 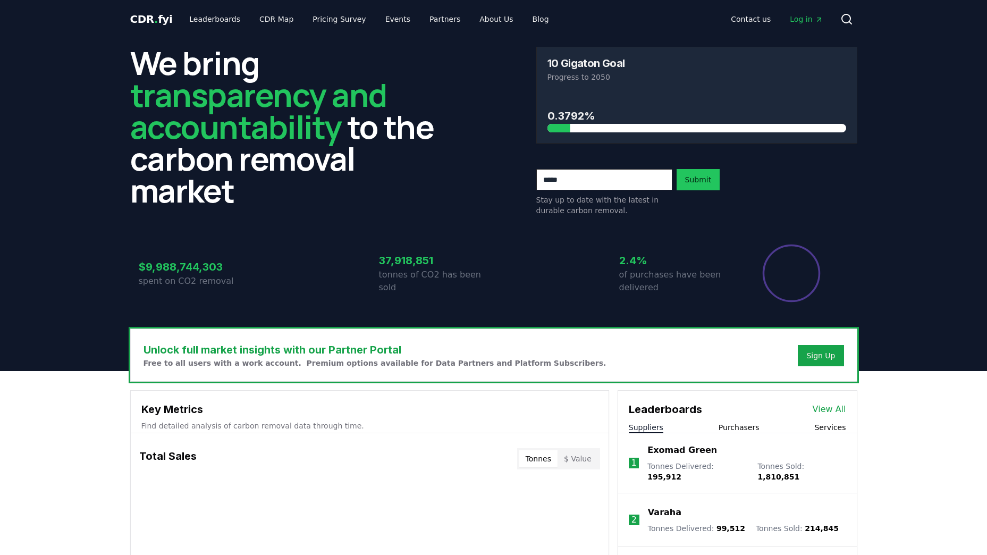 What do you see at coordinates (791, 273) in the screenshot?
I see `div: Percentage of sales delivered` at bounding box center [791, 273].